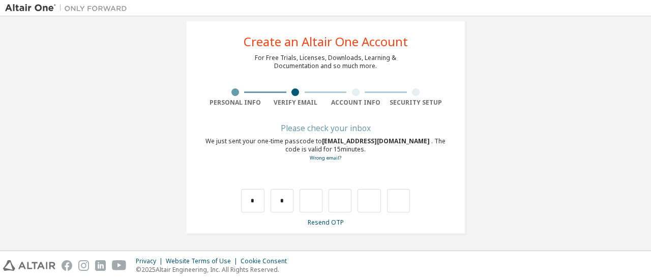 This screenshot has height=280, width=651. I want to click on div: Personal Info, so click(235, 103).